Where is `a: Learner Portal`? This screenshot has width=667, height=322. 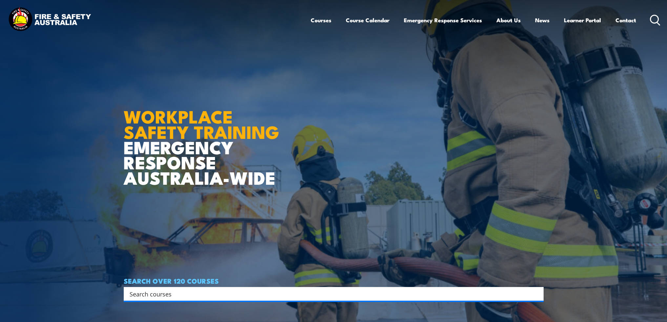 a: Learner Portal is located at coordinates (582, 20).